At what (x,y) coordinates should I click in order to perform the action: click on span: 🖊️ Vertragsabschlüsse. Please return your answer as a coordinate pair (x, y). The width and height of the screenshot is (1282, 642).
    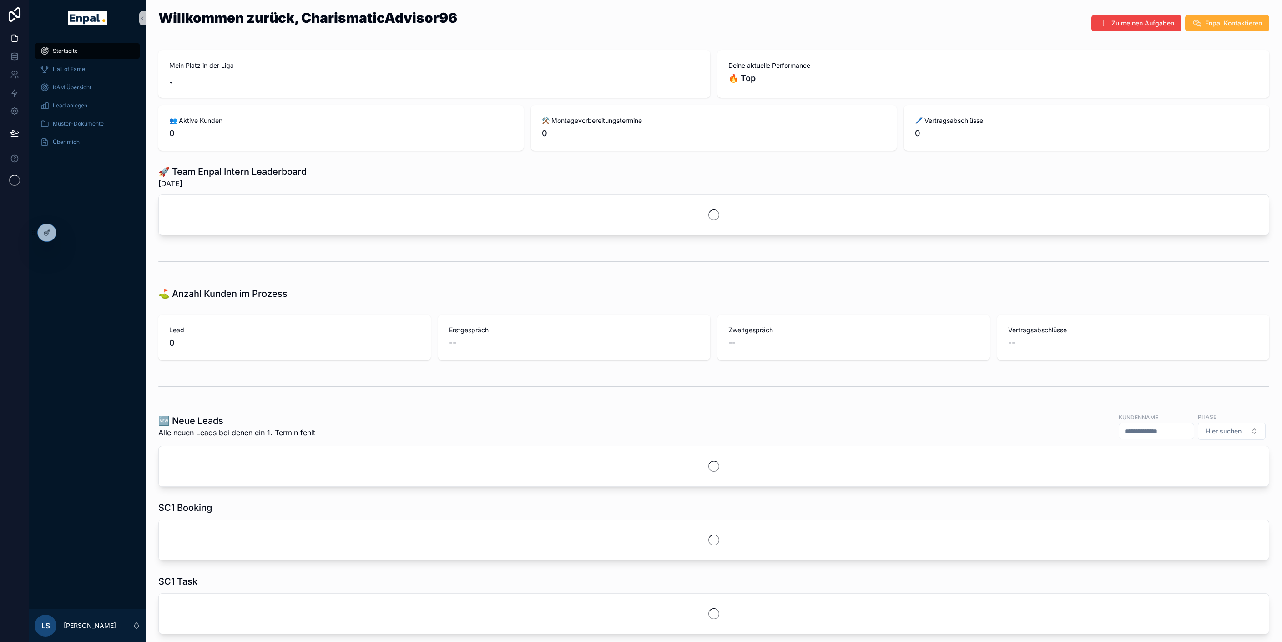
    Looking at the image, I should click on (1087, 121).